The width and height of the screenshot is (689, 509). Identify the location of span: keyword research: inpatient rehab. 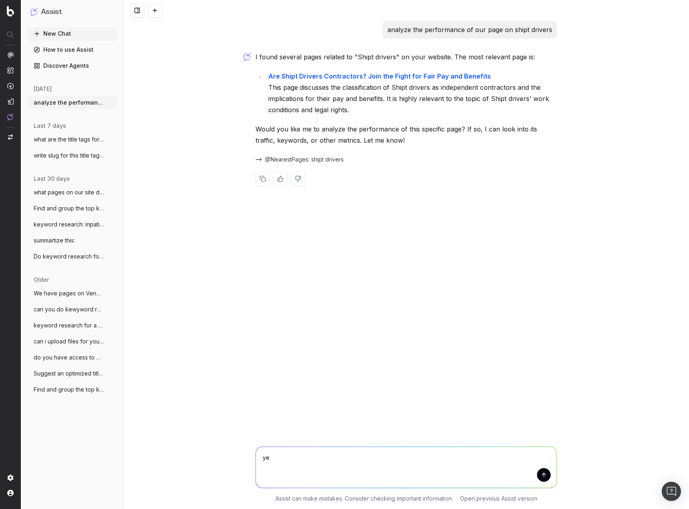
(69, 225).